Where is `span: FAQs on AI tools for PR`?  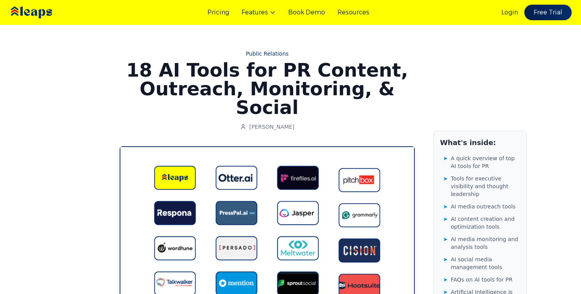
span: FAQs on AI tools for PR is located at coordinates (482, 279).